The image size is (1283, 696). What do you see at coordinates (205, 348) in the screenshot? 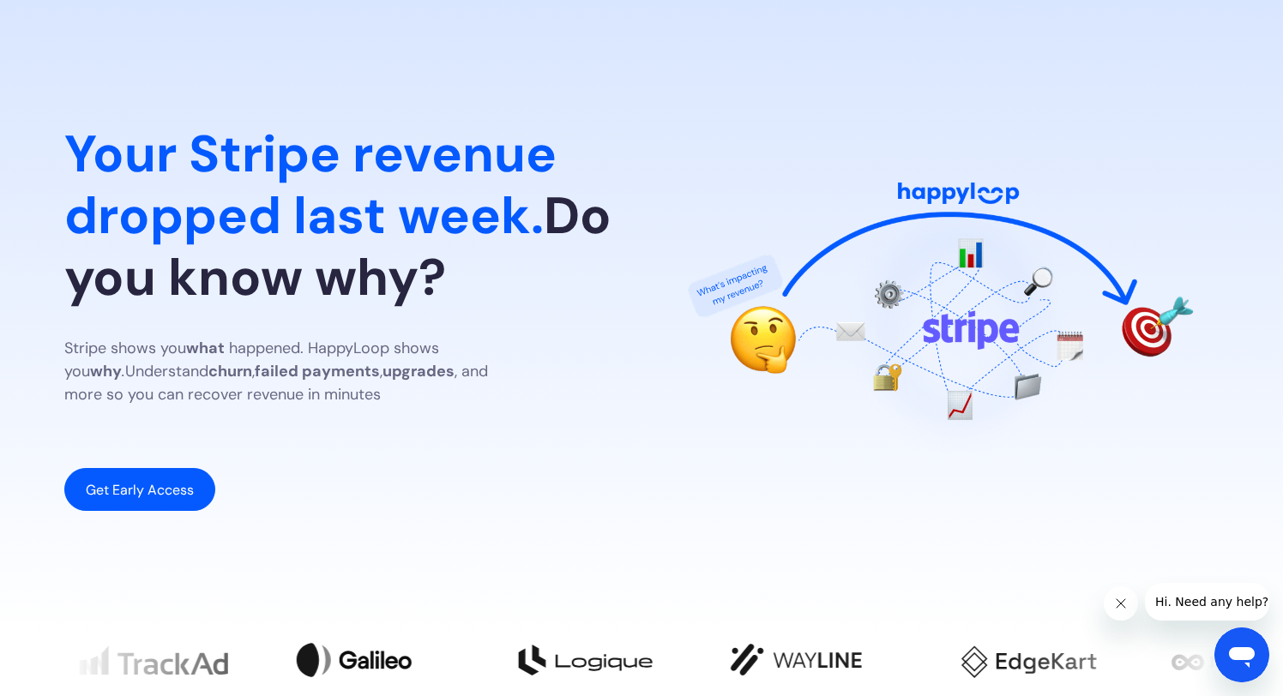
I see `strong: what` at bounding box center [205, 348].